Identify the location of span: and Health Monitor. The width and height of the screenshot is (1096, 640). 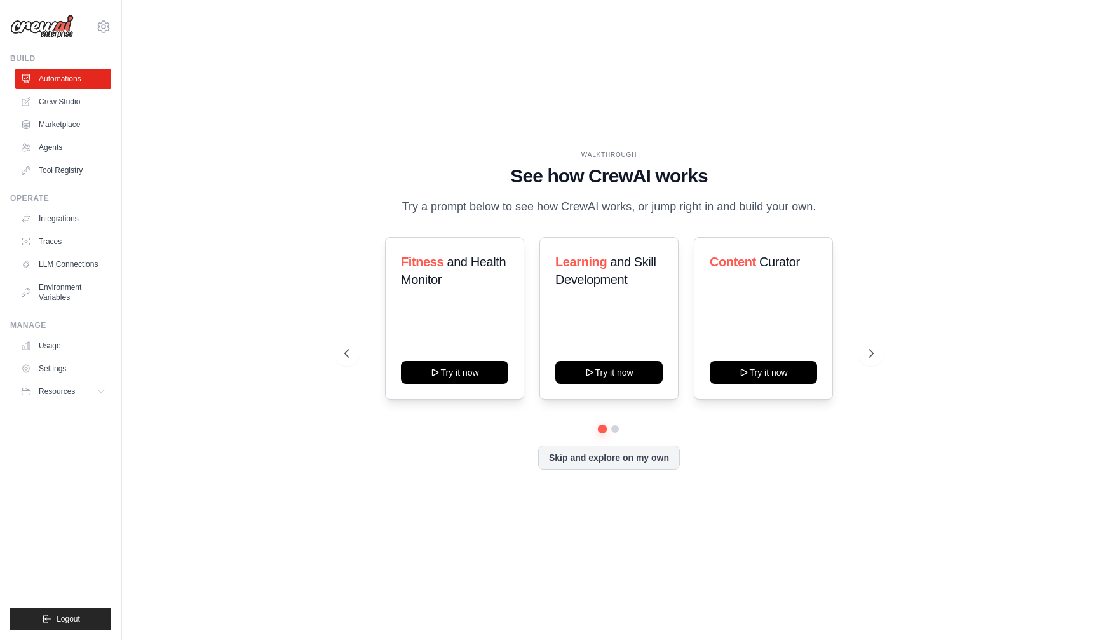
(453, 271).